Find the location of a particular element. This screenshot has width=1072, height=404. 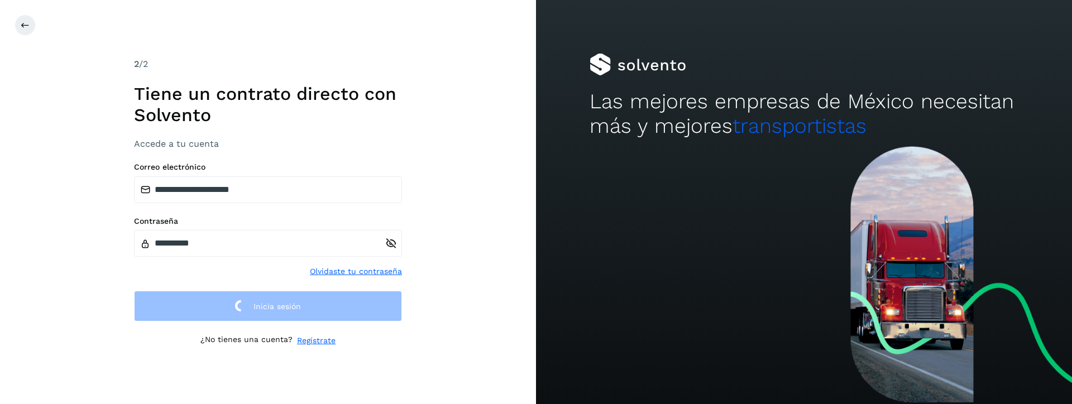

h3: Accede a tu cuenta is located at coordinates (268, 143).